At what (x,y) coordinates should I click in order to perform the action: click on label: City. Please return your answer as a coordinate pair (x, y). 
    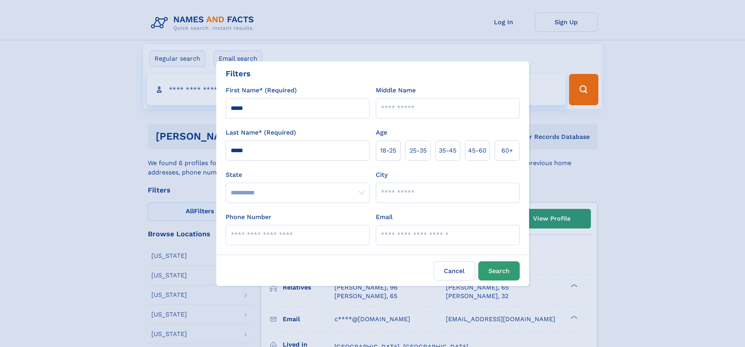
    Looking at the image, I should click on (382, 175).